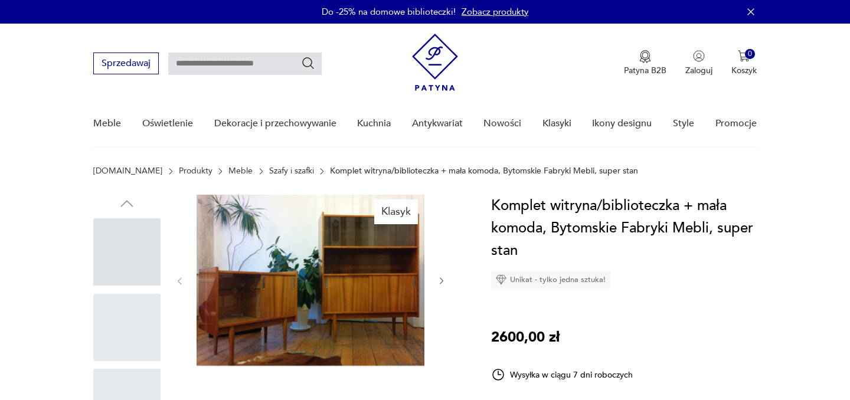 The height and width of the screenshot is (400, 850). I want to click on a: Szafy i szafki, so click(291, 171).